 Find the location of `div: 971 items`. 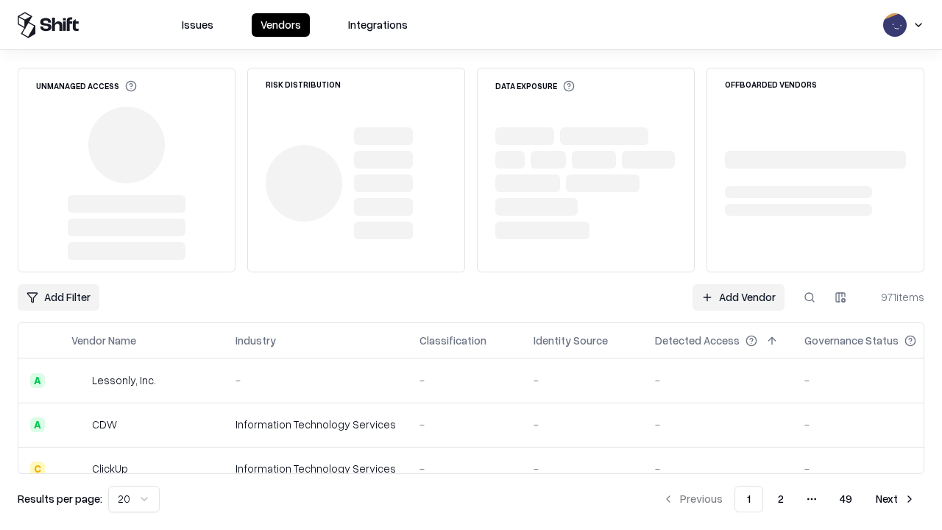

div: 971 items is located at coordinates (895, 296).